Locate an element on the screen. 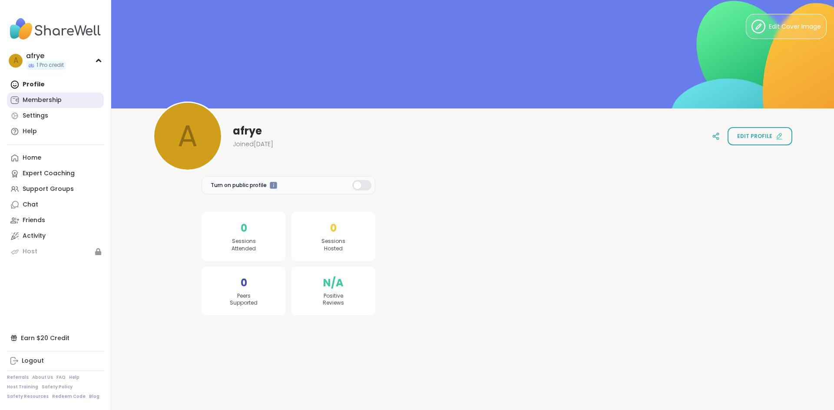 The width and height of the screenshot is (834, 410). a: Logout is located at coordinates (55, 361).